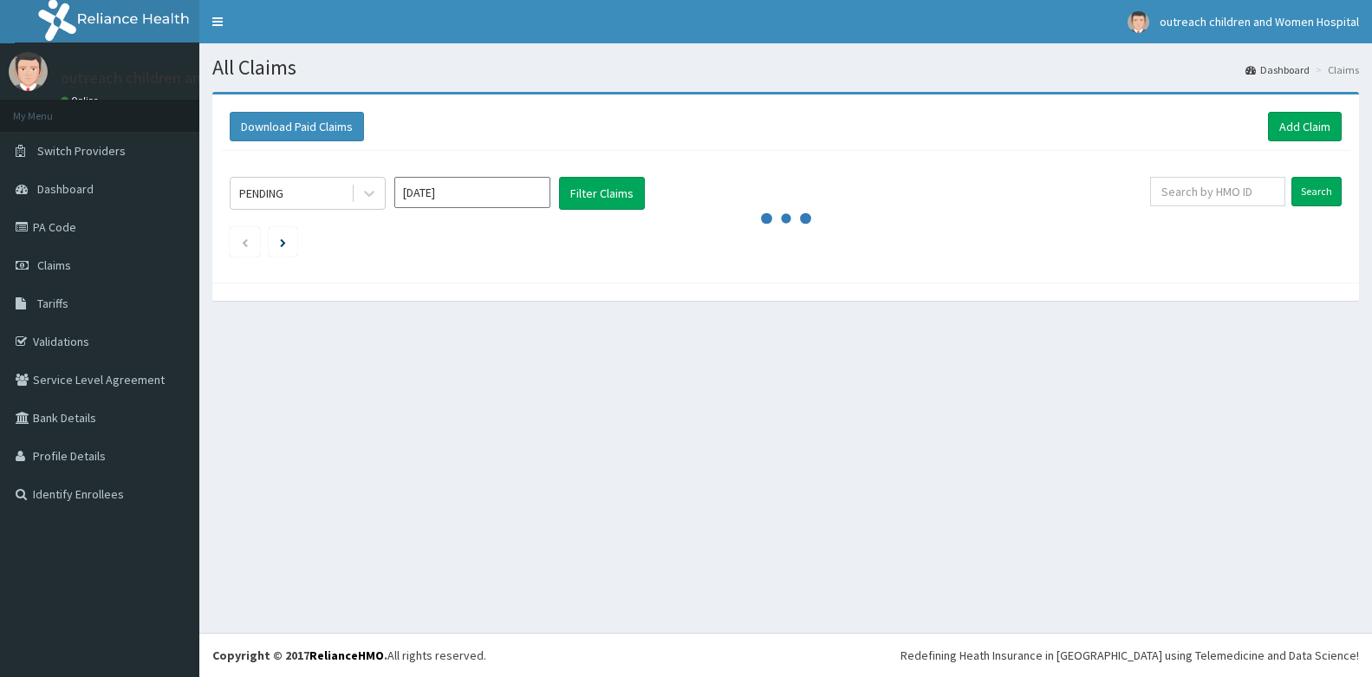 The width and height of the screenshot is (1372, 677). Describe the element at coordinates (81, 101) in the screenshot. I see `a: Online` at that location.